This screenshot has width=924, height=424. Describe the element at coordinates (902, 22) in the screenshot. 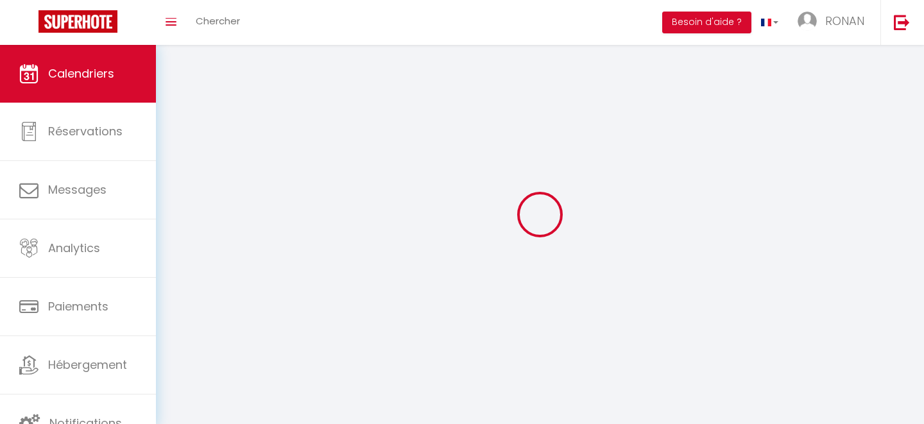

I see `img: logout` at that location.